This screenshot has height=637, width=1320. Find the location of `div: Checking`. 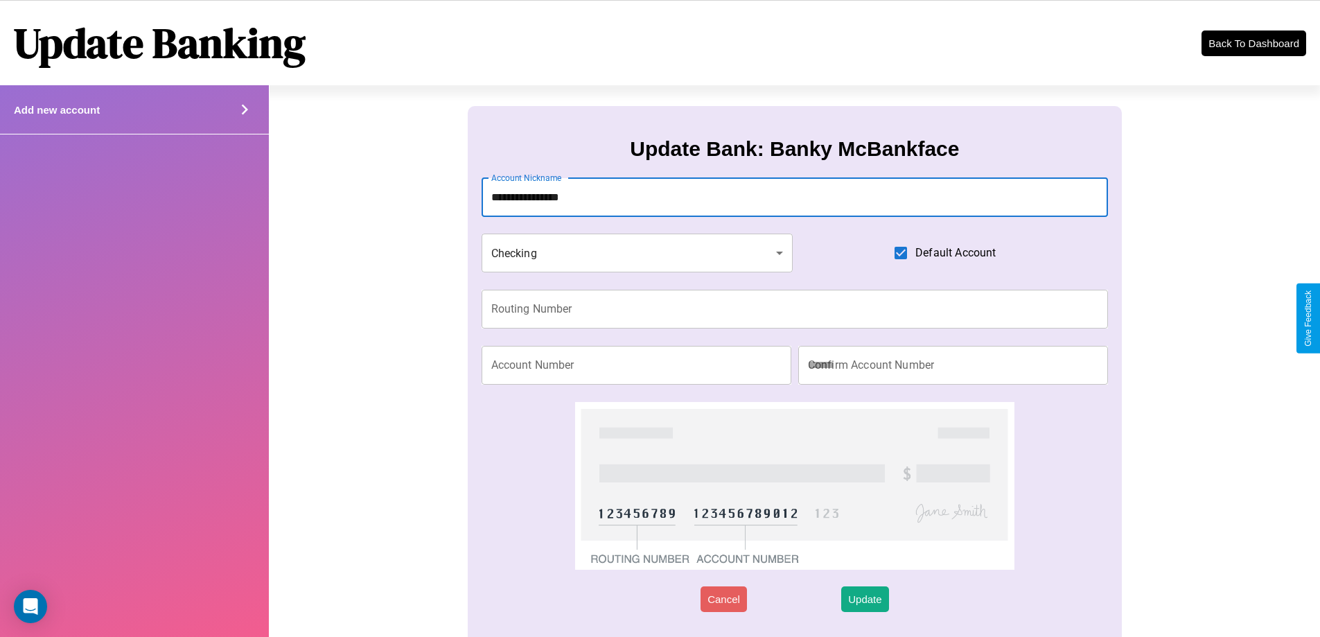

div: Checking is located at coordinates (637, 253).